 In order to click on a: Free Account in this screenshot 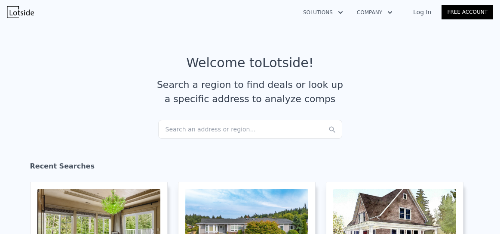, I will do `click(468, 12)`.